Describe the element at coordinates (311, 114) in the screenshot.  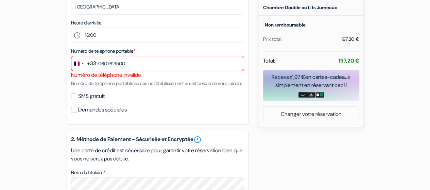
I see `a: Changer votre réservation` at that location.